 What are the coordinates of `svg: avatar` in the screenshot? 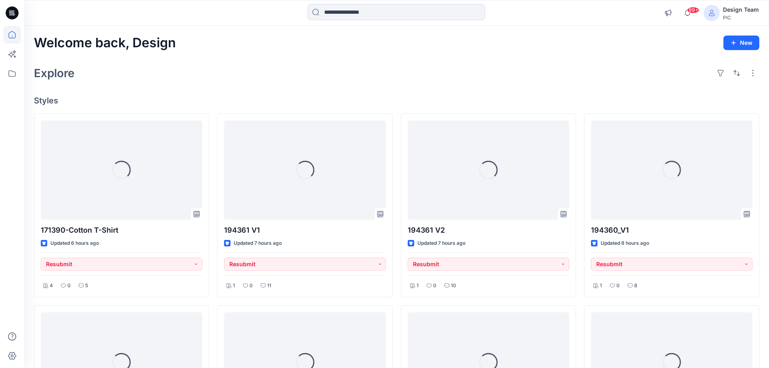 It's located at (711, 13).